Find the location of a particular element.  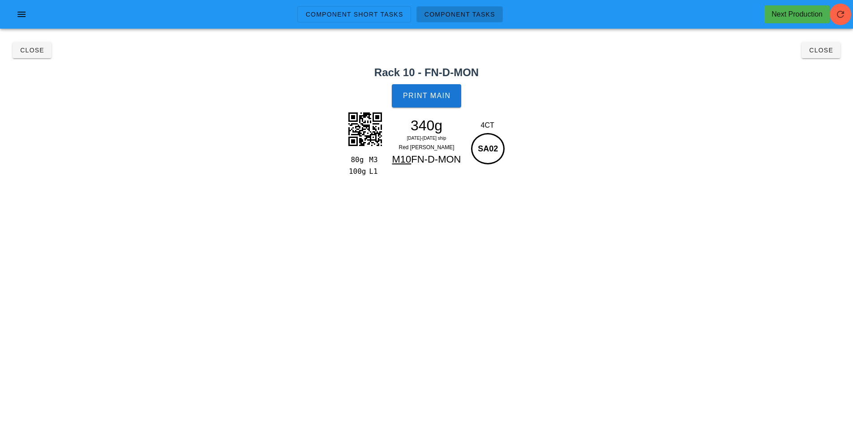

span: Component Tasks is located at coordinates (459, 14).